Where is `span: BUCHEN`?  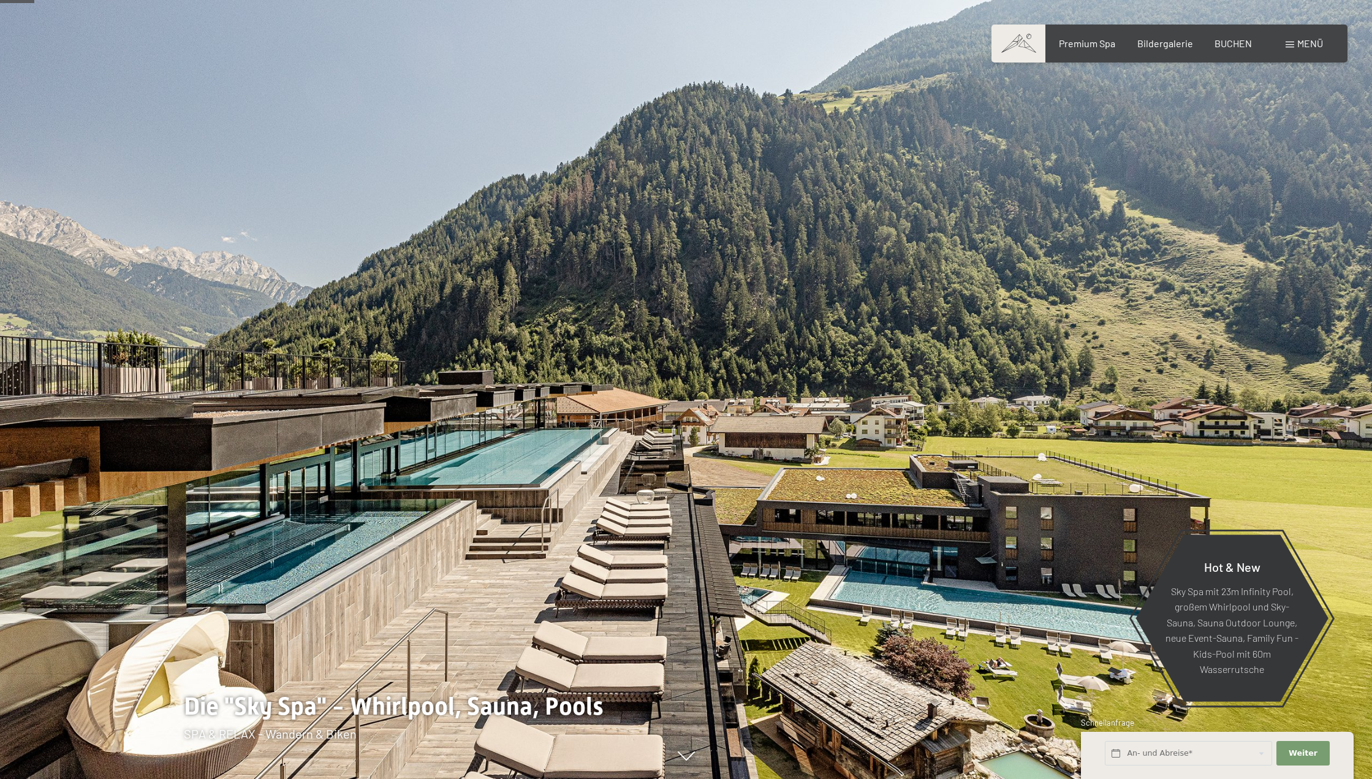 span: BUCHEN is located at coordinates (1233, 43).